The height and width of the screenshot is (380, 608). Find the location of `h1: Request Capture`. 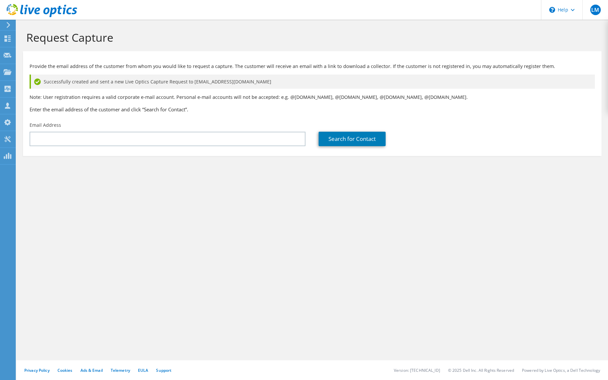

h1: Request Capture is located at coordinates (310, 37).